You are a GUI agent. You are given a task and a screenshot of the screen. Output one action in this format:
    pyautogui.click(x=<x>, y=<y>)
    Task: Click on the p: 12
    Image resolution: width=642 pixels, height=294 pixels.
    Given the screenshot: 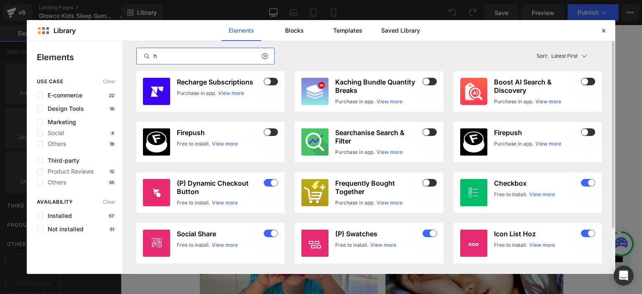 What is the action you would take?
    pyautogui.click(x=112, y=171)
    